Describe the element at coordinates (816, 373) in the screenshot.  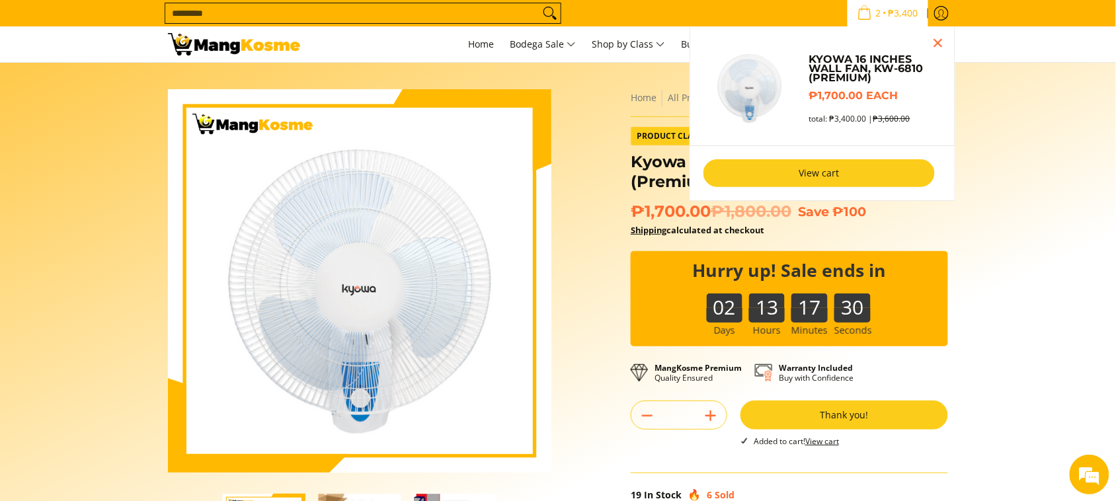
I see `p: Buy with Confidence` at that location.